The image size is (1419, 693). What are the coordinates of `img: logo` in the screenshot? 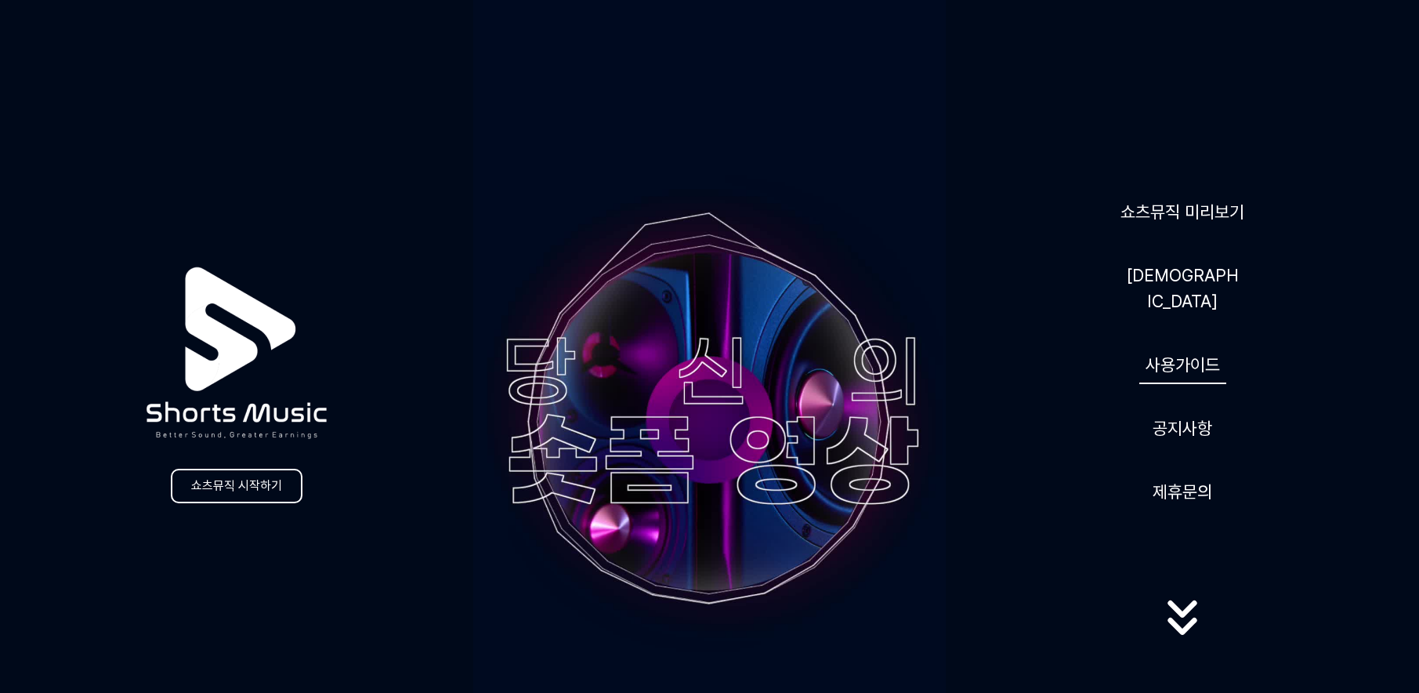 It's located at (237, 353).